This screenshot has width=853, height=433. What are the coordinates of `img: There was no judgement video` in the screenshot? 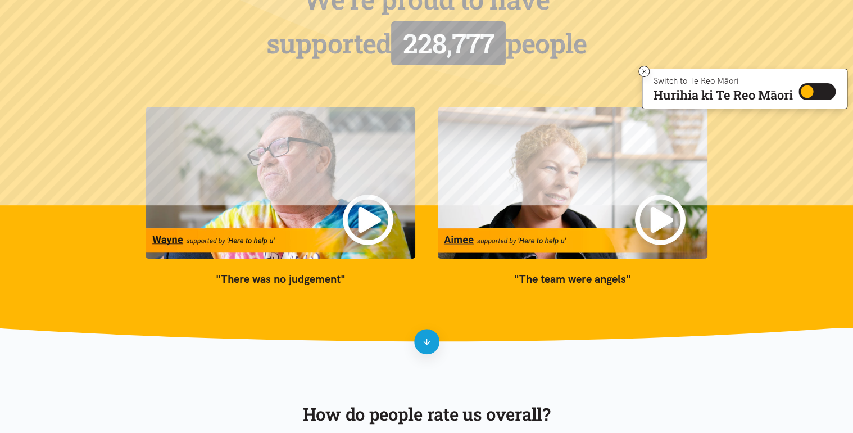 It's located at (280, 183).